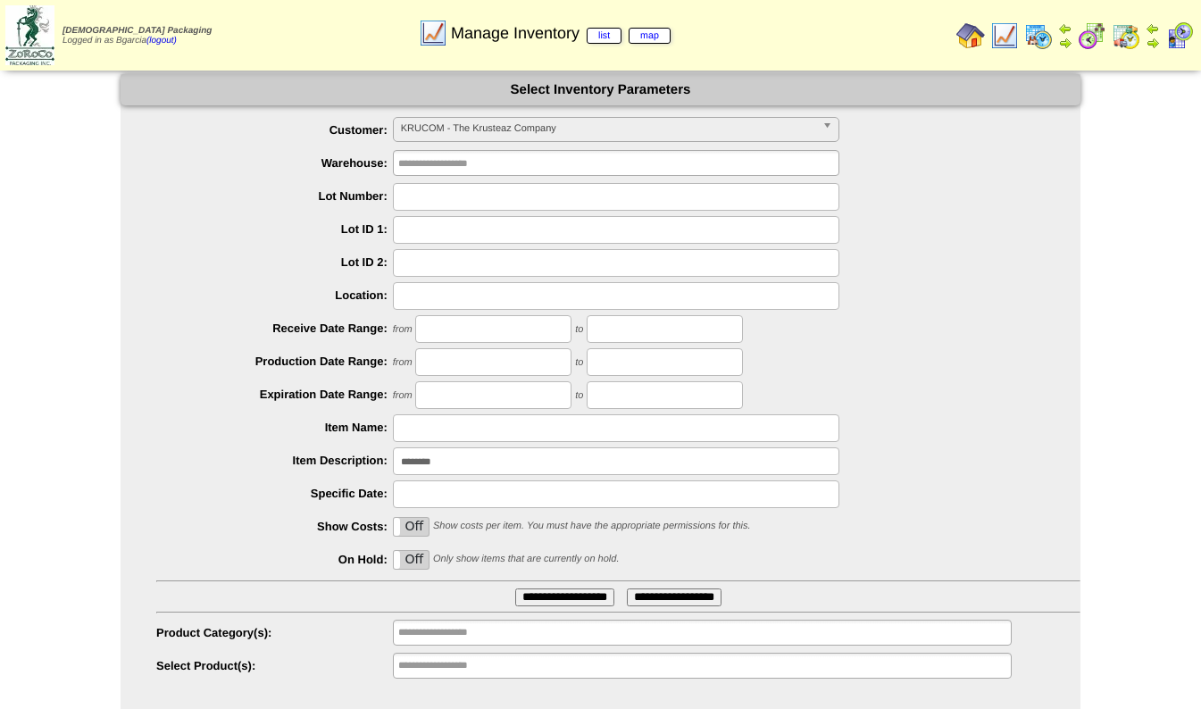 This screenshot has width=1201, height=709. I want to click on label: Receive Date Range:, so click(274, 328).